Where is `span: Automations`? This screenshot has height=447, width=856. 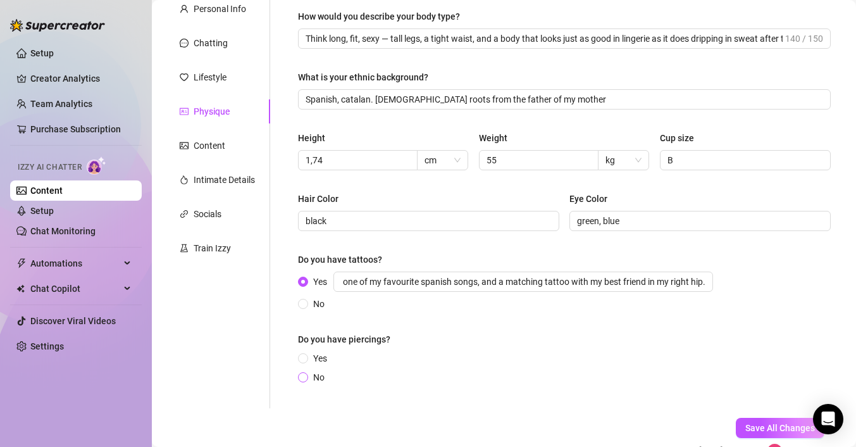 span: Automations is located at coordinates (75, 263).